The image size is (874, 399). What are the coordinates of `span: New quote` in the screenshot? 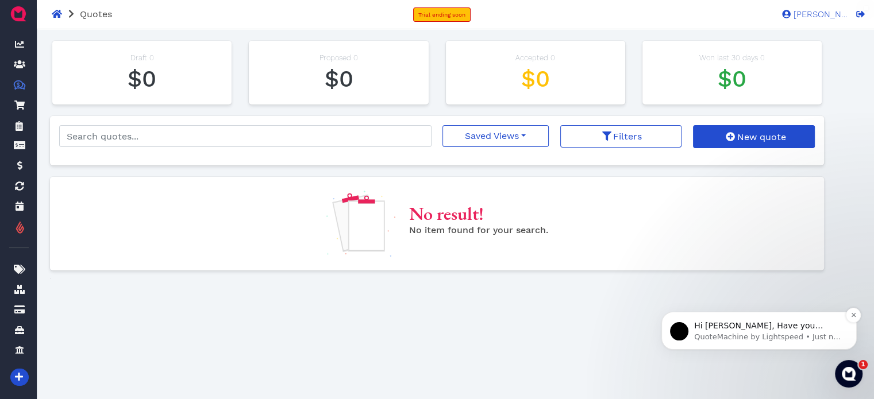 It's located at (760, 137).